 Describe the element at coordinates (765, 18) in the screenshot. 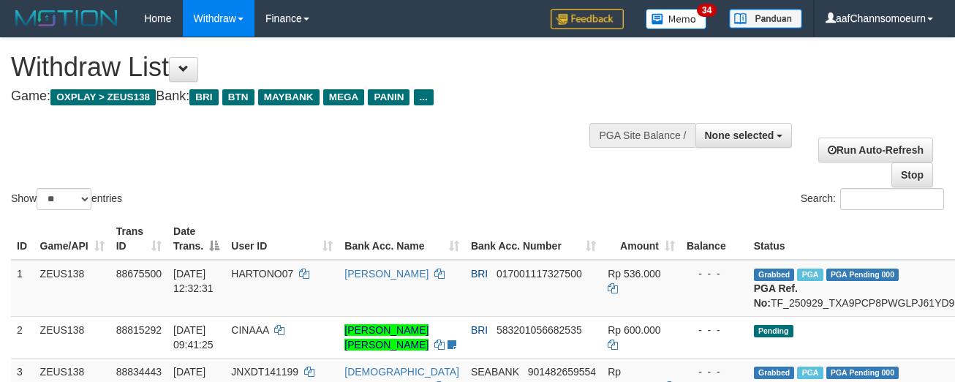

I see `img: panduan.png` at that location.